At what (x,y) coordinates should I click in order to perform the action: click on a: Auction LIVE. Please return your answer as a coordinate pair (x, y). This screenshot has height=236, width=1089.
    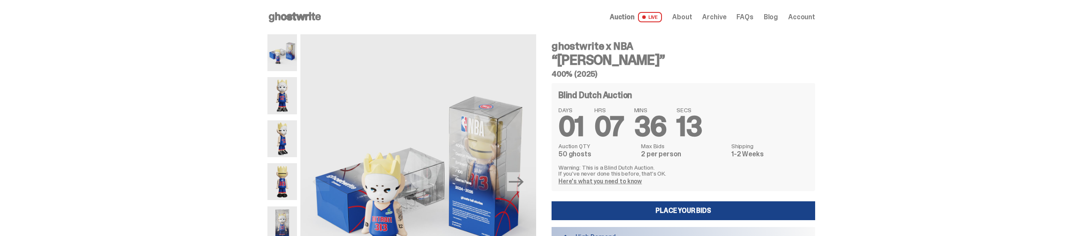
    Looking at the image, I should click on (636, 17).